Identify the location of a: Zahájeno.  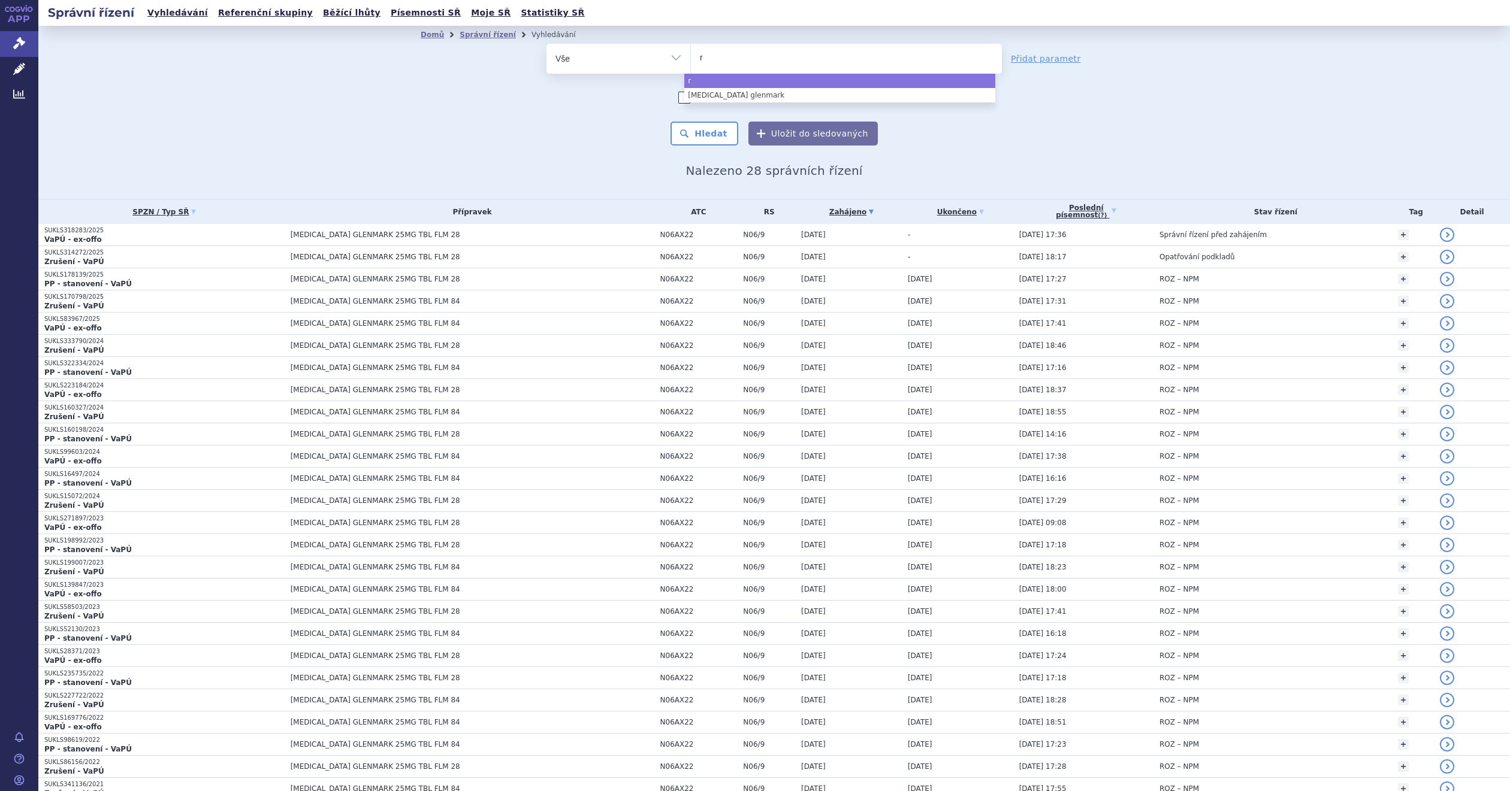
(851, 212).